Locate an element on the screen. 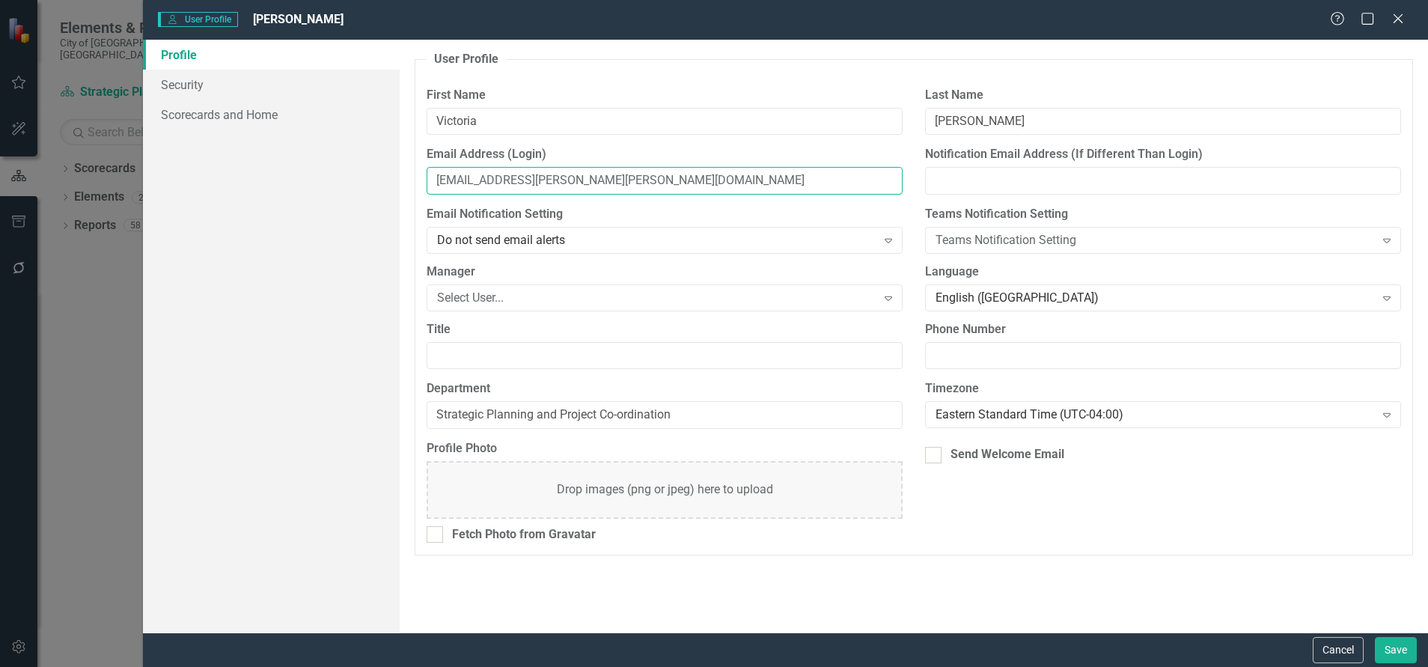 This screenshot has height=667, width=1428. label: Email Address (Login) is located at coordinates (665, 154).